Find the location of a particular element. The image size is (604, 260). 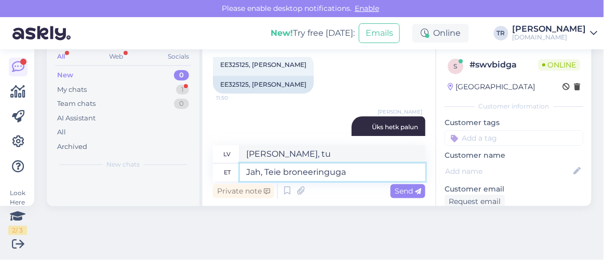

div: Team chats is located at coordinates (76, 104).